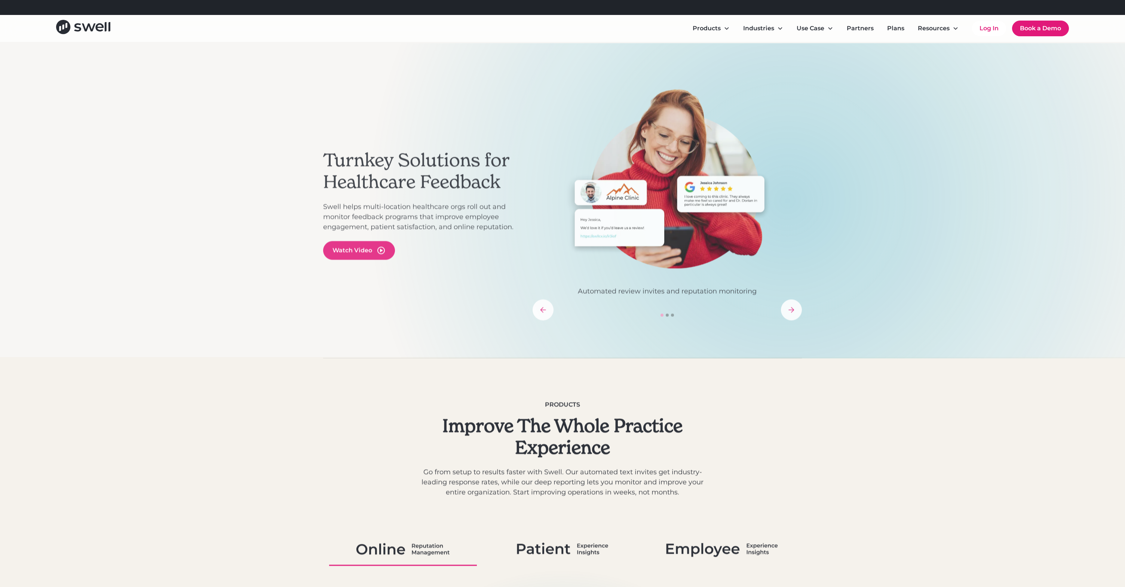 This screenshot has width=1125, height=587. I want to click on div: next slide, so click(791, 310).